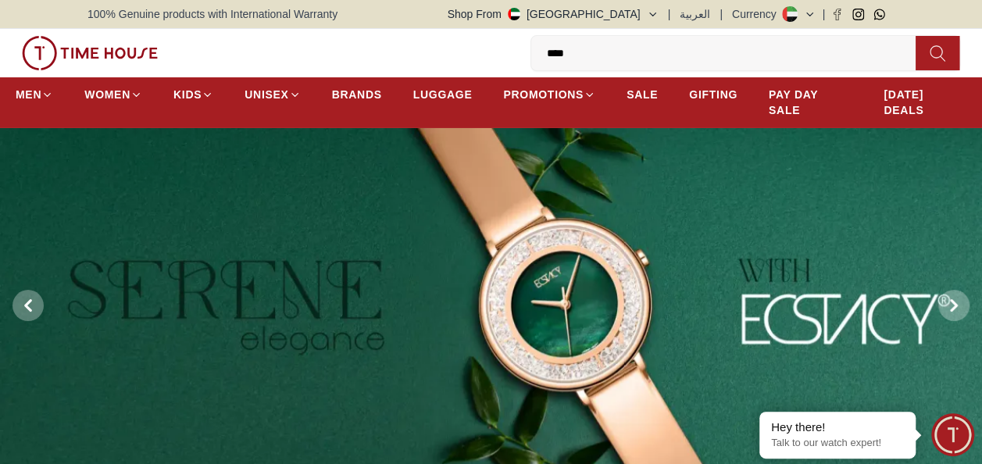  What do you see at coordinates (113, 95) in the screenshot?
I see `a: WOMEN` at bounding box center [113, 95].